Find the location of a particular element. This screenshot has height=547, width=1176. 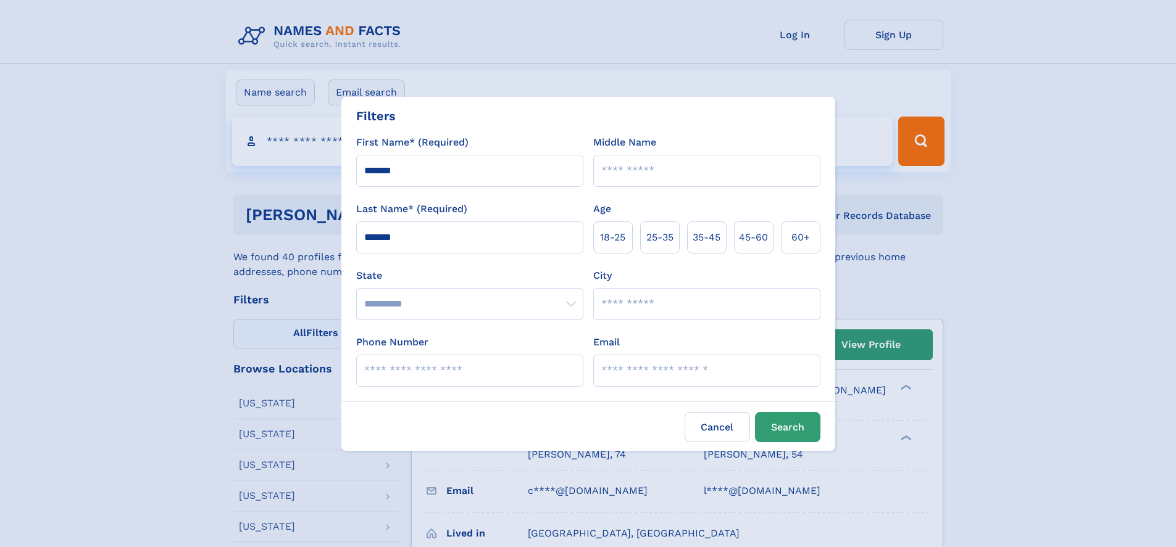

label: Age is located at coordinates (602, 209).